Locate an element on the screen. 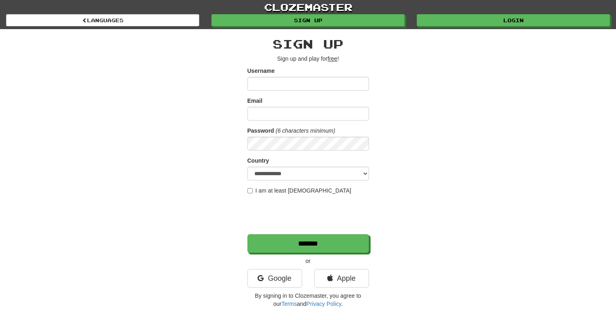 The height and width of the screenshot is (320, 616). a: Google is located at coordinates (274, 278).